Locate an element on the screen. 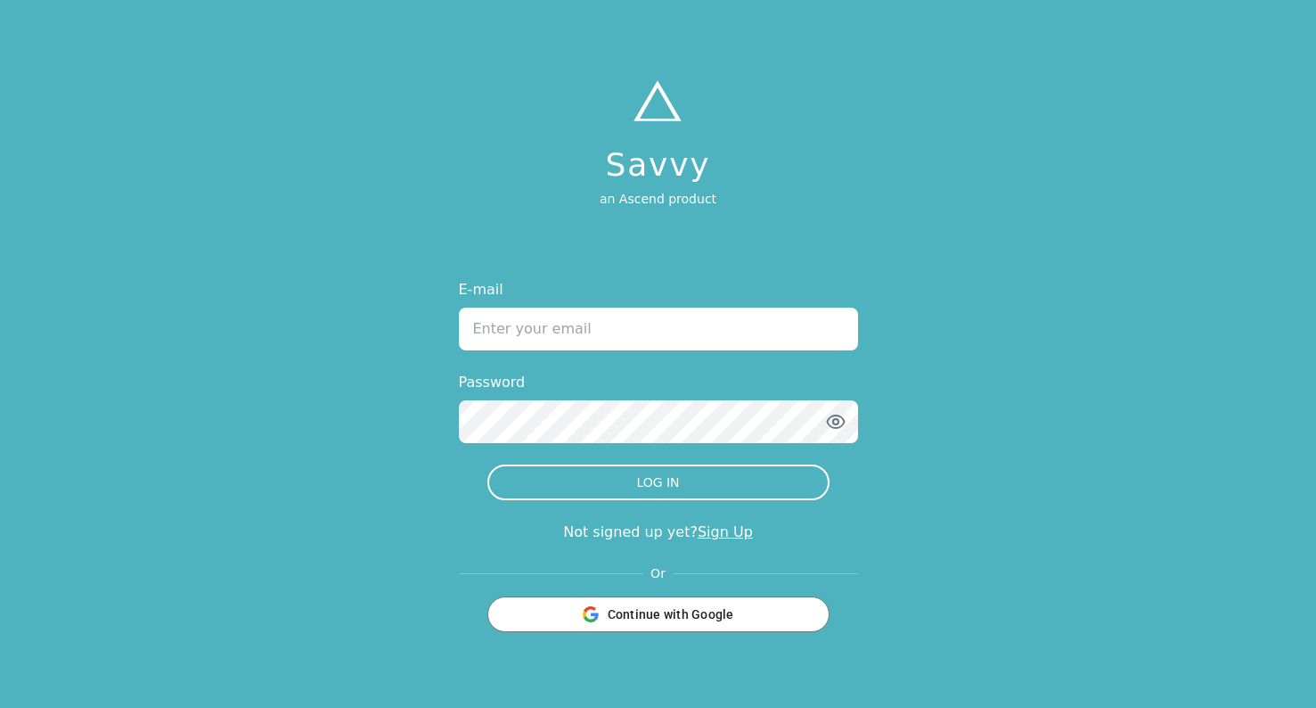 The height and width of the screenshot is (708, 1316). p: an Ascend product is located at coordinates (658, 199).